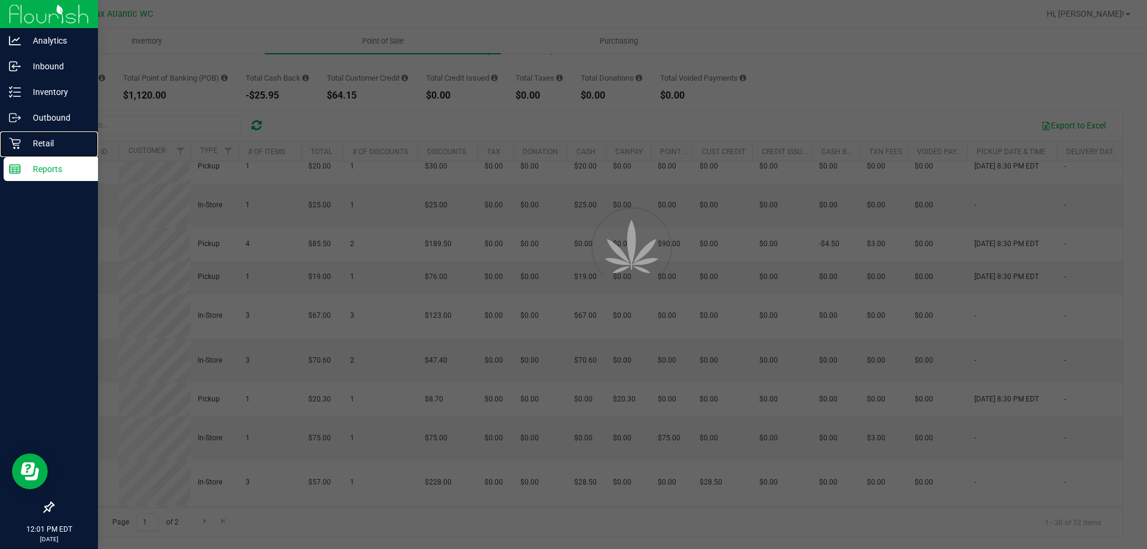 The width and height of the screenshot is (1147, 549). I want to click on p: 12:01 PM EDT, so click(49, 530).